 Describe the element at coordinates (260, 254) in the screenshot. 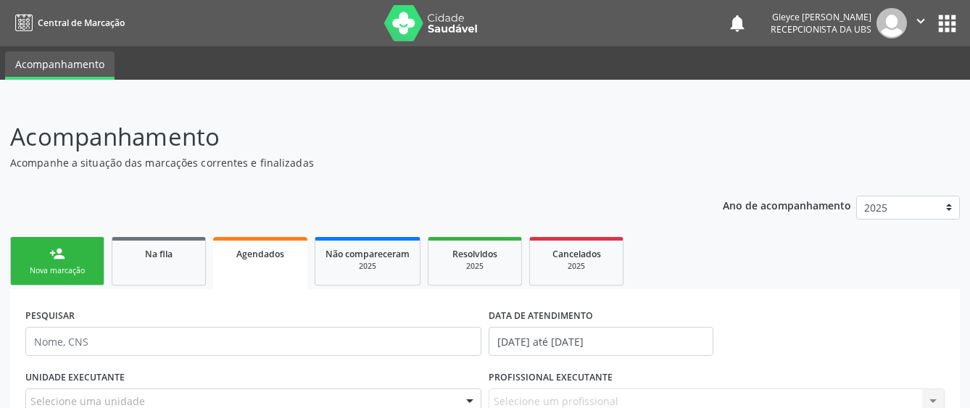

I see `span: Agendados` at that location.